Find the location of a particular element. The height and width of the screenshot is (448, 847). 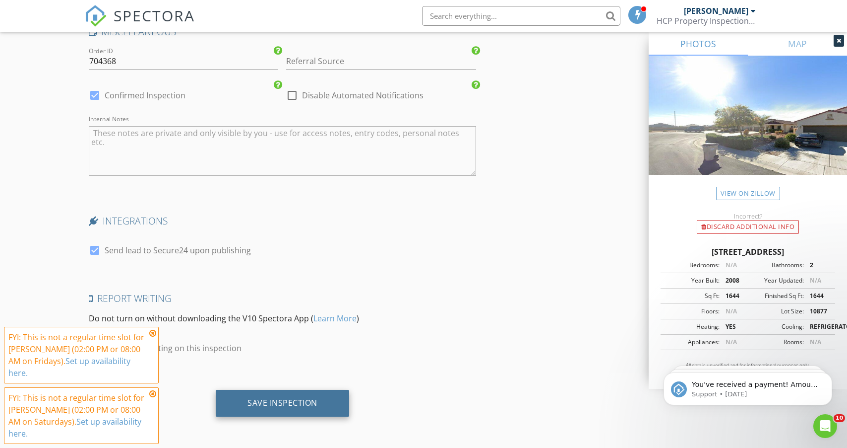

div: Lot Size: is located at coordinates (776, 311).